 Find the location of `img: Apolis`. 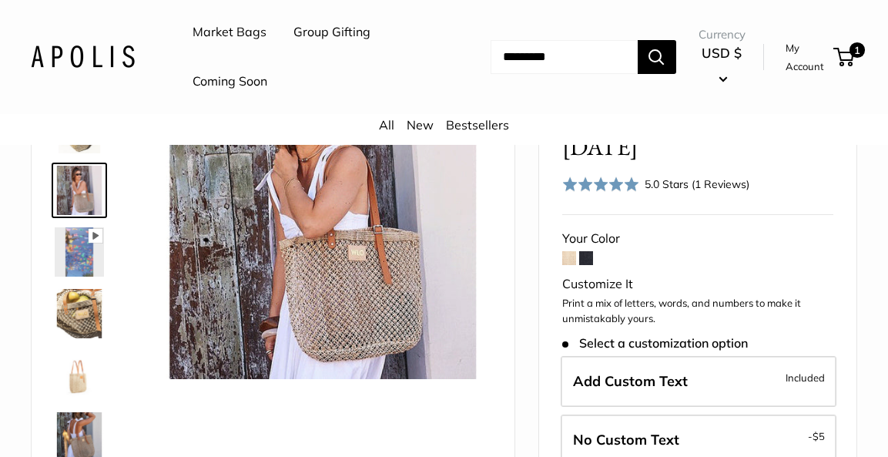

img: Apolis is located at coordinates (82, 56).